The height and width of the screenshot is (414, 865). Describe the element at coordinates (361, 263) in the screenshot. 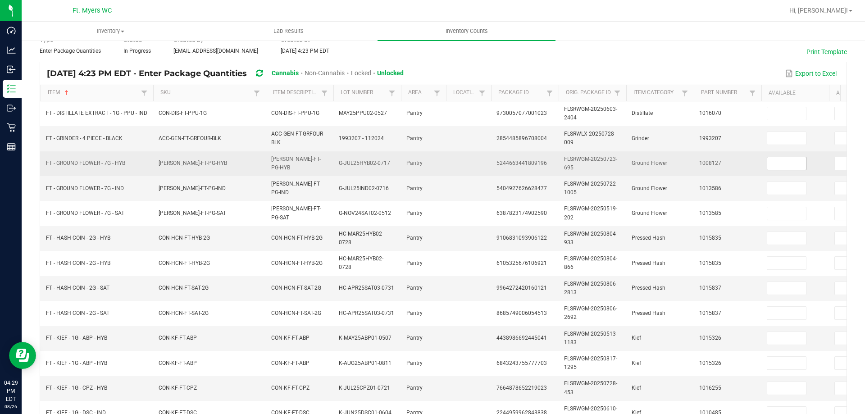

I see `span: HC-MAR25HYB02-0728` at that location.